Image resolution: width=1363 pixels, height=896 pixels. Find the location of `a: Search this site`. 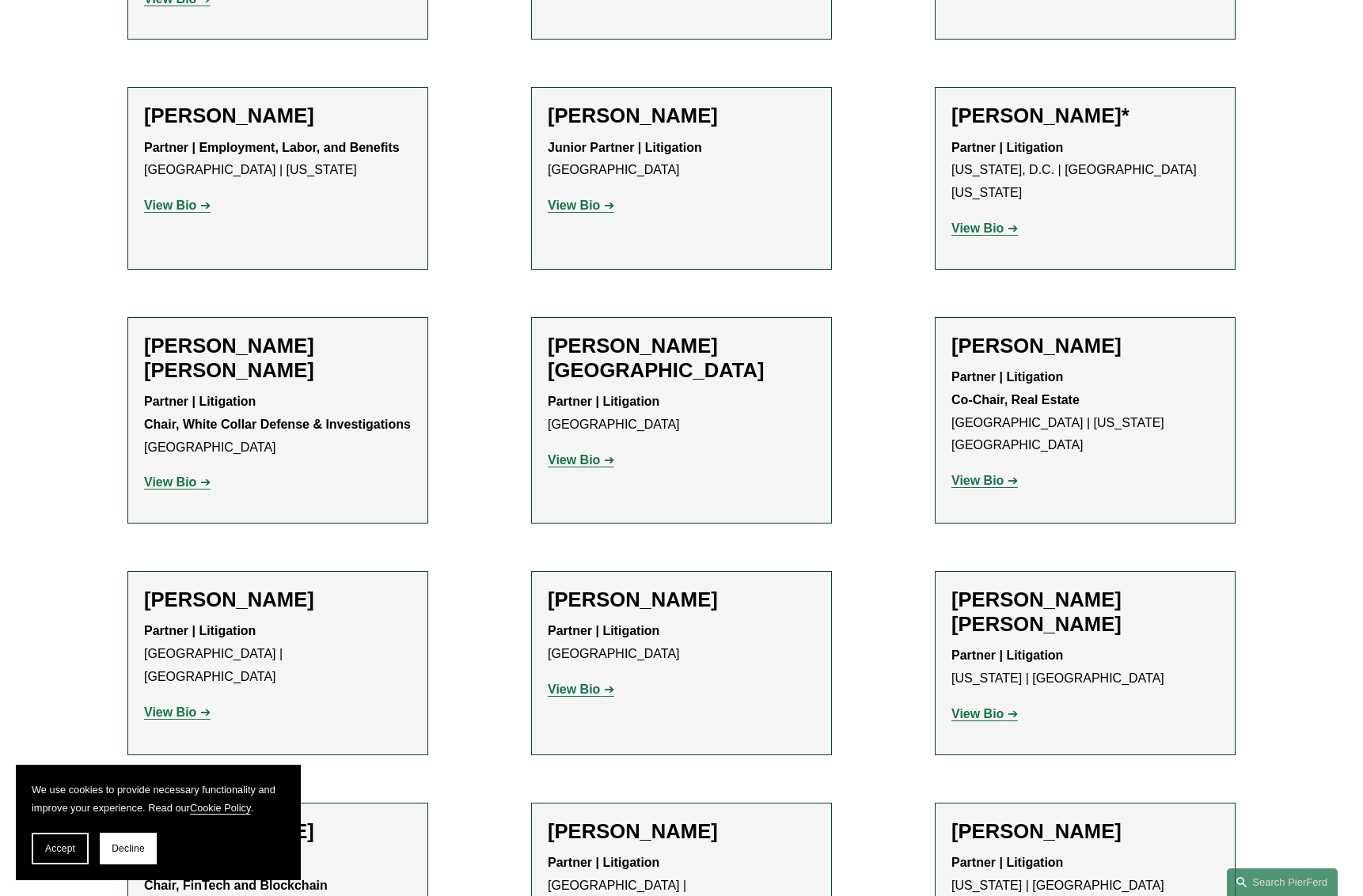

a: Search this site is located at coordinates (1283, 882).